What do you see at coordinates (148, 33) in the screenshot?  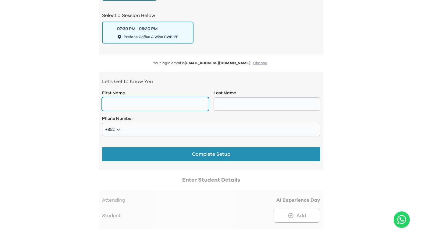 I see `button: 07:30 PM - 08:30 PMPreface Coffee & Wine CWB 1/F` at bounding box center [148, 33].